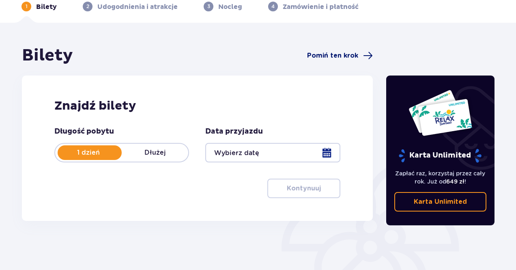 The image size is (516, 270). I want to click on p: 1 dzień, so click(88, 153).